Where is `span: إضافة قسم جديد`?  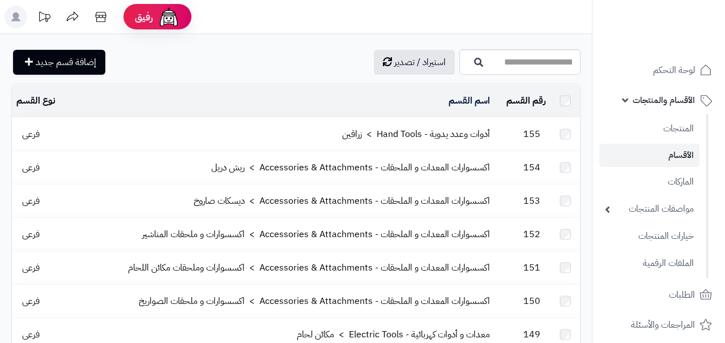 span: إضافة قسم جديد is located at coordinates (66, 62).